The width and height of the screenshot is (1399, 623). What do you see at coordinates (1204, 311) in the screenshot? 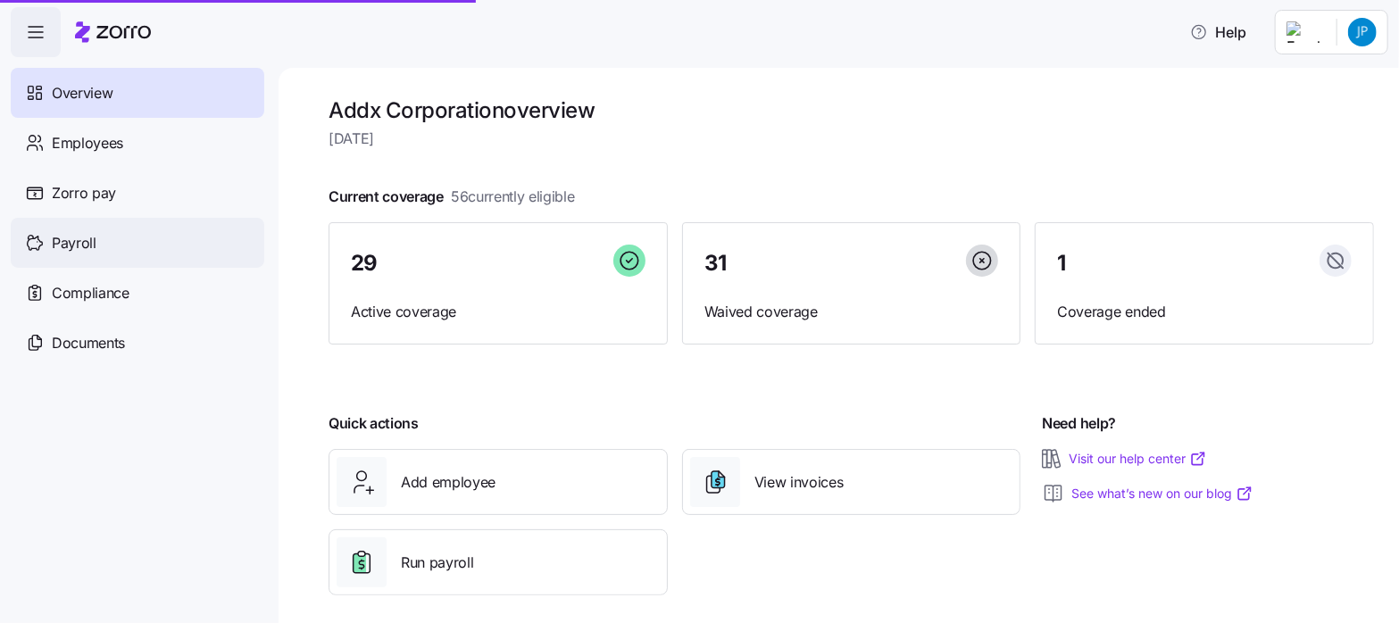
I see `span: Coverage ended` at bounding box center [1204, 311].